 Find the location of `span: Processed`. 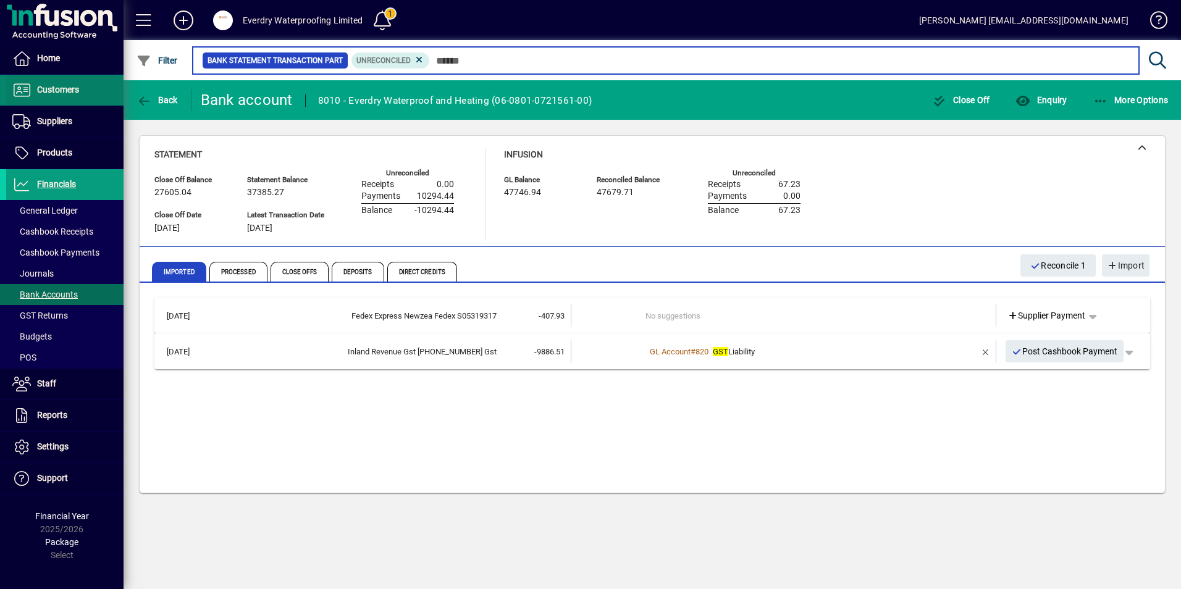

span: Processed is located at coordinates (238, 272).